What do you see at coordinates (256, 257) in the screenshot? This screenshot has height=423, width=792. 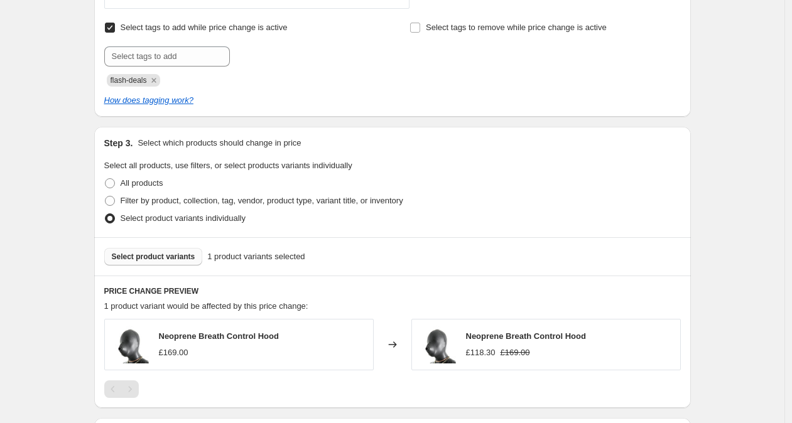 I see `span: 1 product variants selected` at bounding box center [256, 257].